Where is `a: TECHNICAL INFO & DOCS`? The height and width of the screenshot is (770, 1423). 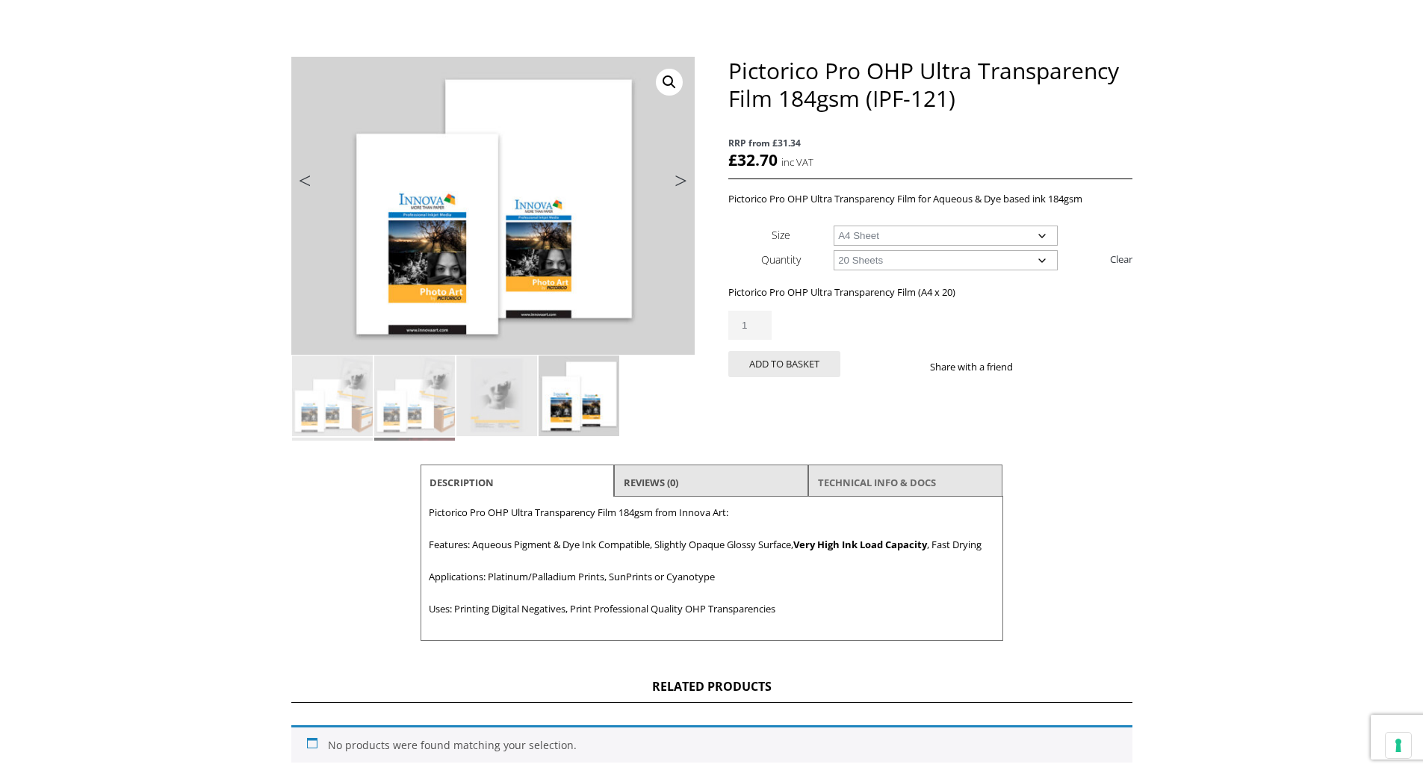
a: TECHNICAL INFO & DOCS is located at coordinates (877, 483).